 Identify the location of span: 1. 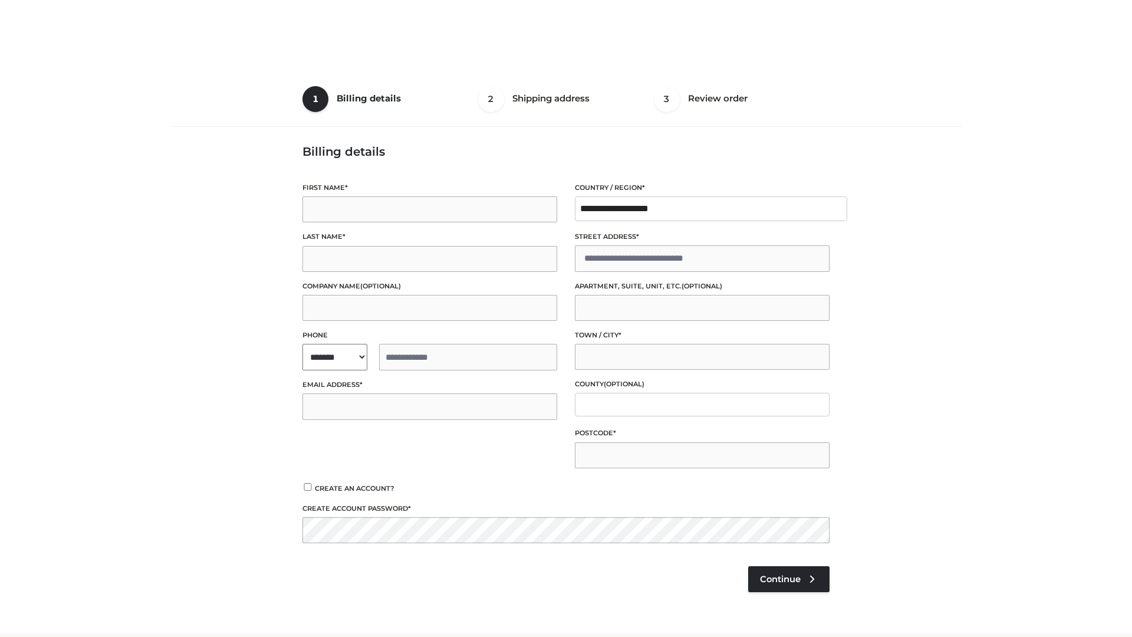
(315, 99).